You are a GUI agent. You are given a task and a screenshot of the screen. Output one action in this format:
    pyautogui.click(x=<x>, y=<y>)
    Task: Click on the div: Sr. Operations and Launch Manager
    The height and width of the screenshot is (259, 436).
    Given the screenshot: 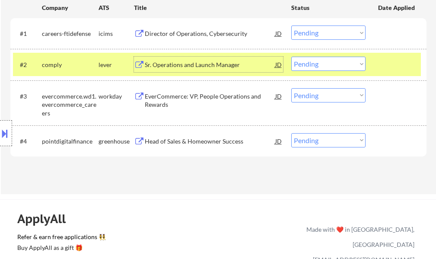 What is the action you would take?
    pyautogui.click(x=210, y=65)
    